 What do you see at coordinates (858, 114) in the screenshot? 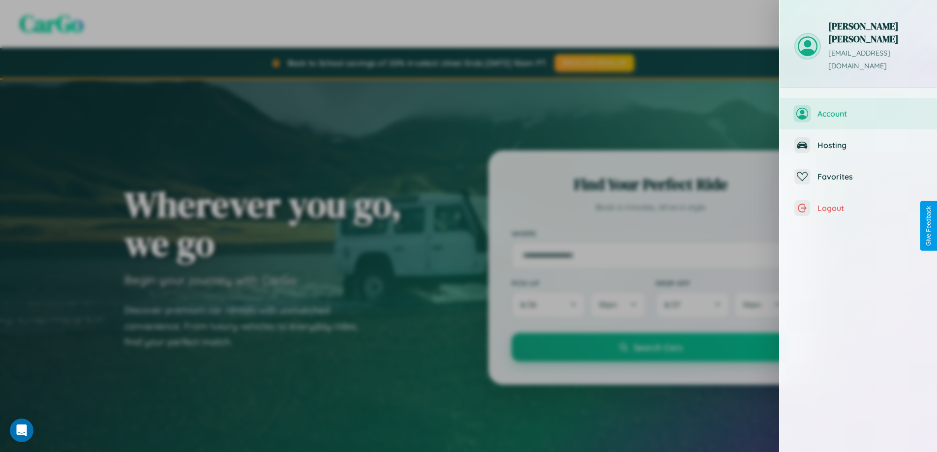
I see `button: Account` at bounding box center [858, 114].